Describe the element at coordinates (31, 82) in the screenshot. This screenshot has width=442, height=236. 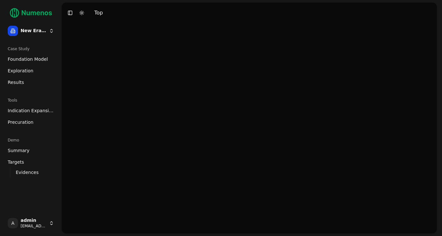
I see `a: Results` at that location.